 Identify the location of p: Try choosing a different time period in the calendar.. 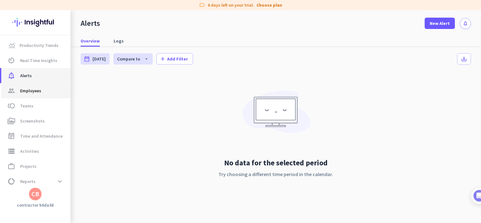
(276, 174).